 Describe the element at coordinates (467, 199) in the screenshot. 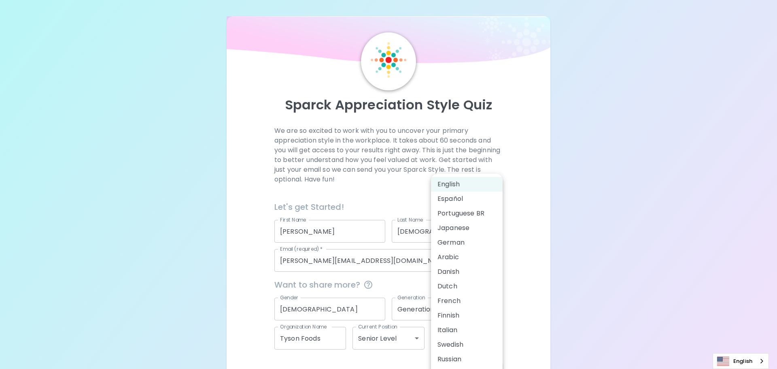

I see `li: Español` at that location.